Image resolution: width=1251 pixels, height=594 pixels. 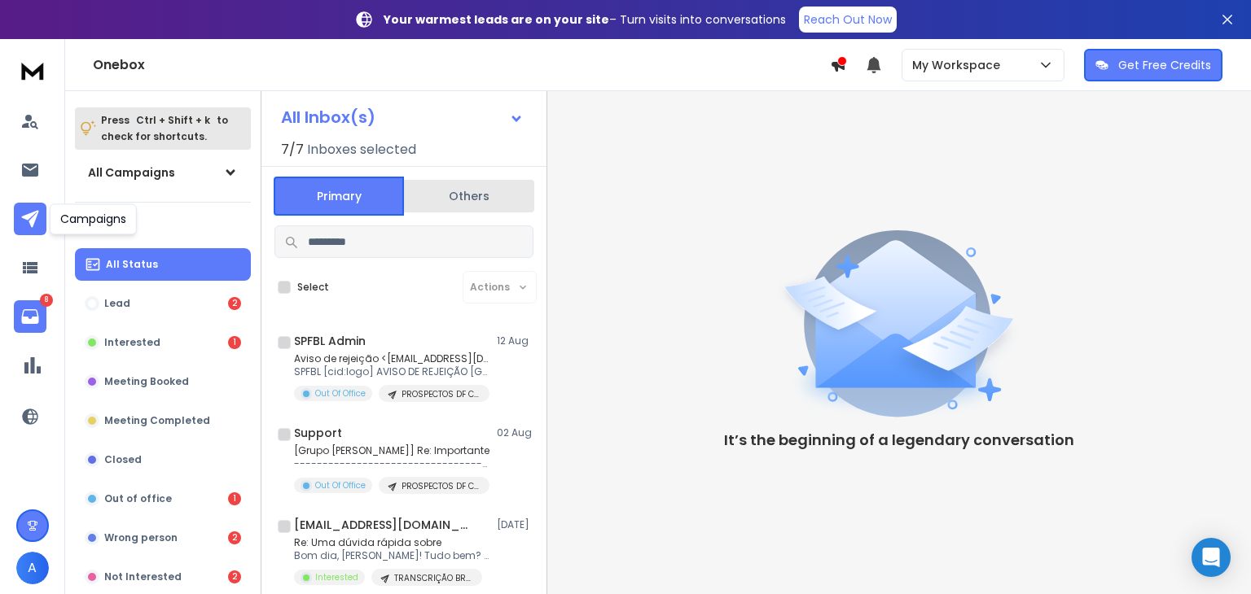 What do you see at coordinates (132, 265) in the screenshot?
I see `p: All Status` at bounding box center [132, 265].